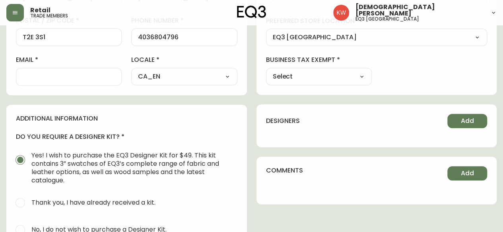  Describe the element at coordinates (319, 60) in the screenshot. I see `label: business tax exempt` at that location.